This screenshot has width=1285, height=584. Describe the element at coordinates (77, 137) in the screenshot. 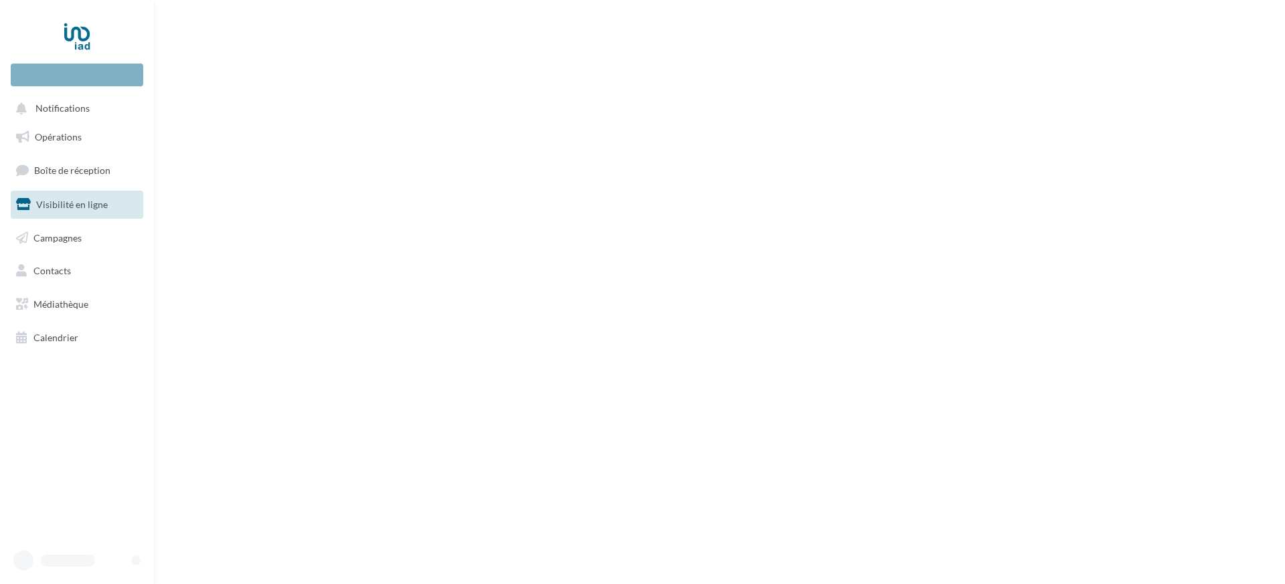

I see `a: Opérations` at that location.